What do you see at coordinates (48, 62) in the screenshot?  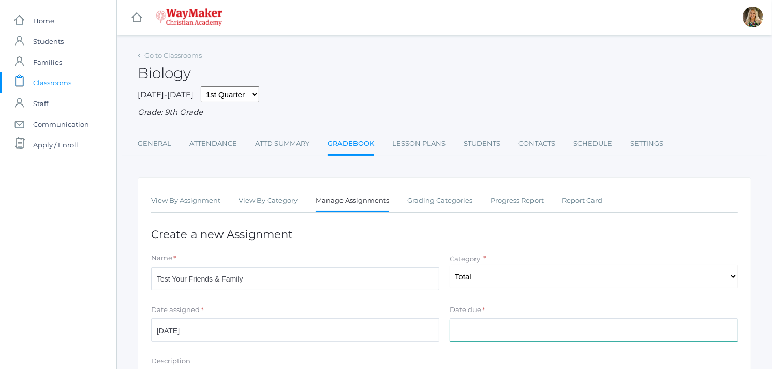 I see `span: Families` at bounding box center [48, 62].